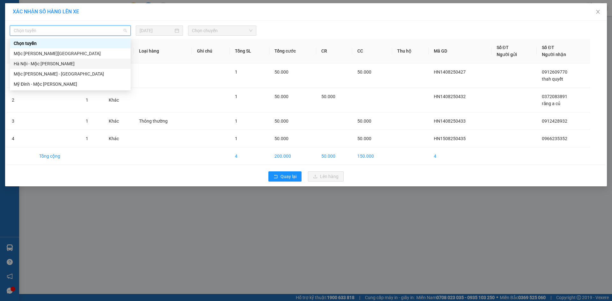 The width and height of the screenshot is (612, 301). I want to click on span: rollback, so click(276, 177).